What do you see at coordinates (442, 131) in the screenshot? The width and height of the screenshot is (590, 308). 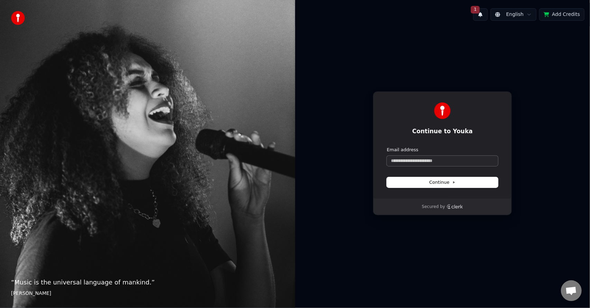 I see `h1: Continue to Youka` at bounding box center [442, 131].